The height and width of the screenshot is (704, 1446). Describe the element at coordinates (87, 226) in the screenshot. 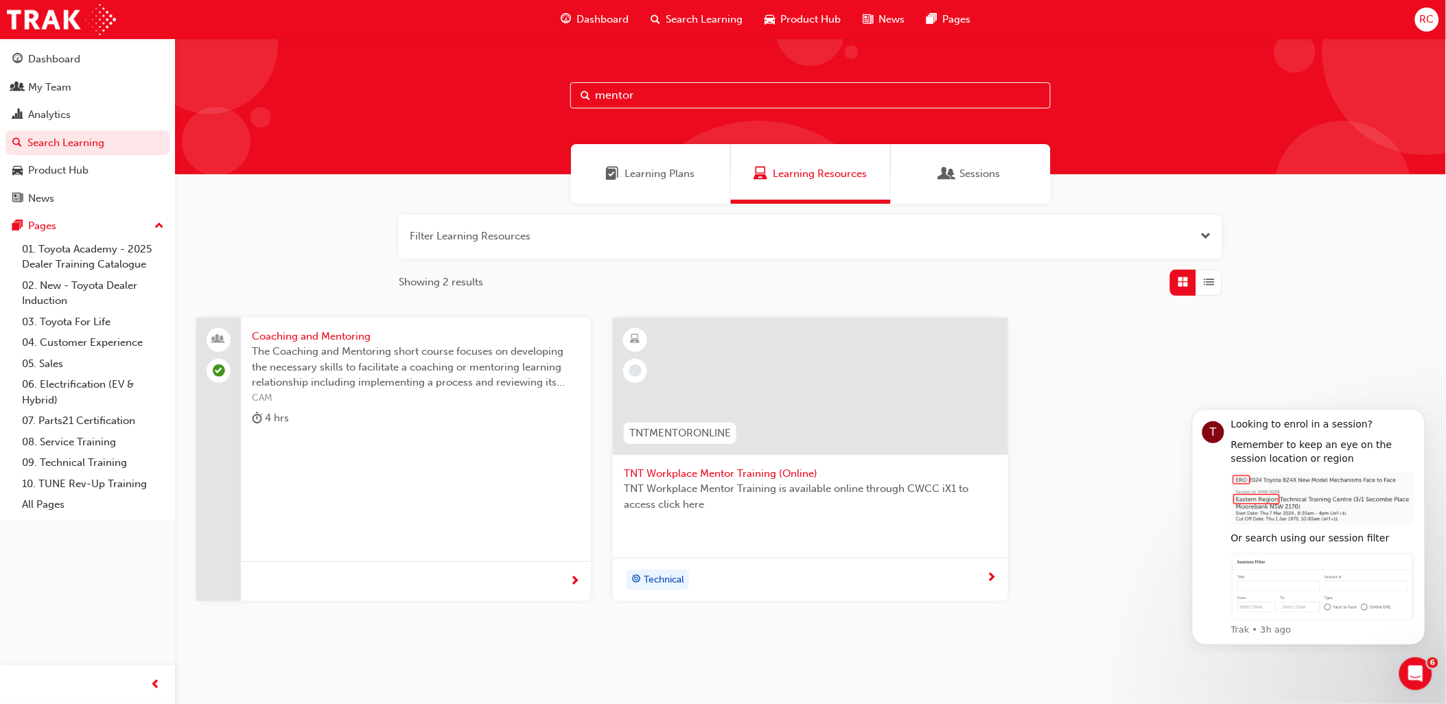

I see `button: Pages` at that location.